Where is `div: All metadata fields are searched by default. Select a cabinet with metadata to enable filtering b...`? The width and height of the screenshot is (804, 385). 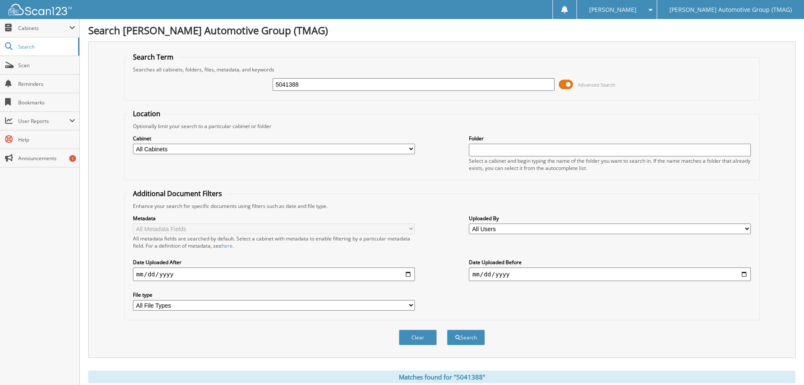 div: All metadata fields are searched by default. Select a cabinet with metadata to enable filtering b... is located at coordinates (274, 242).